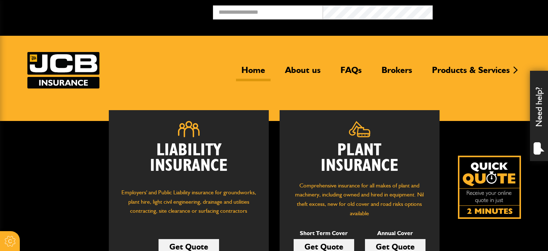 Image resolution: width=548 pixels, height=251 pixels. I want to click on a: About us, so click(303, 73).